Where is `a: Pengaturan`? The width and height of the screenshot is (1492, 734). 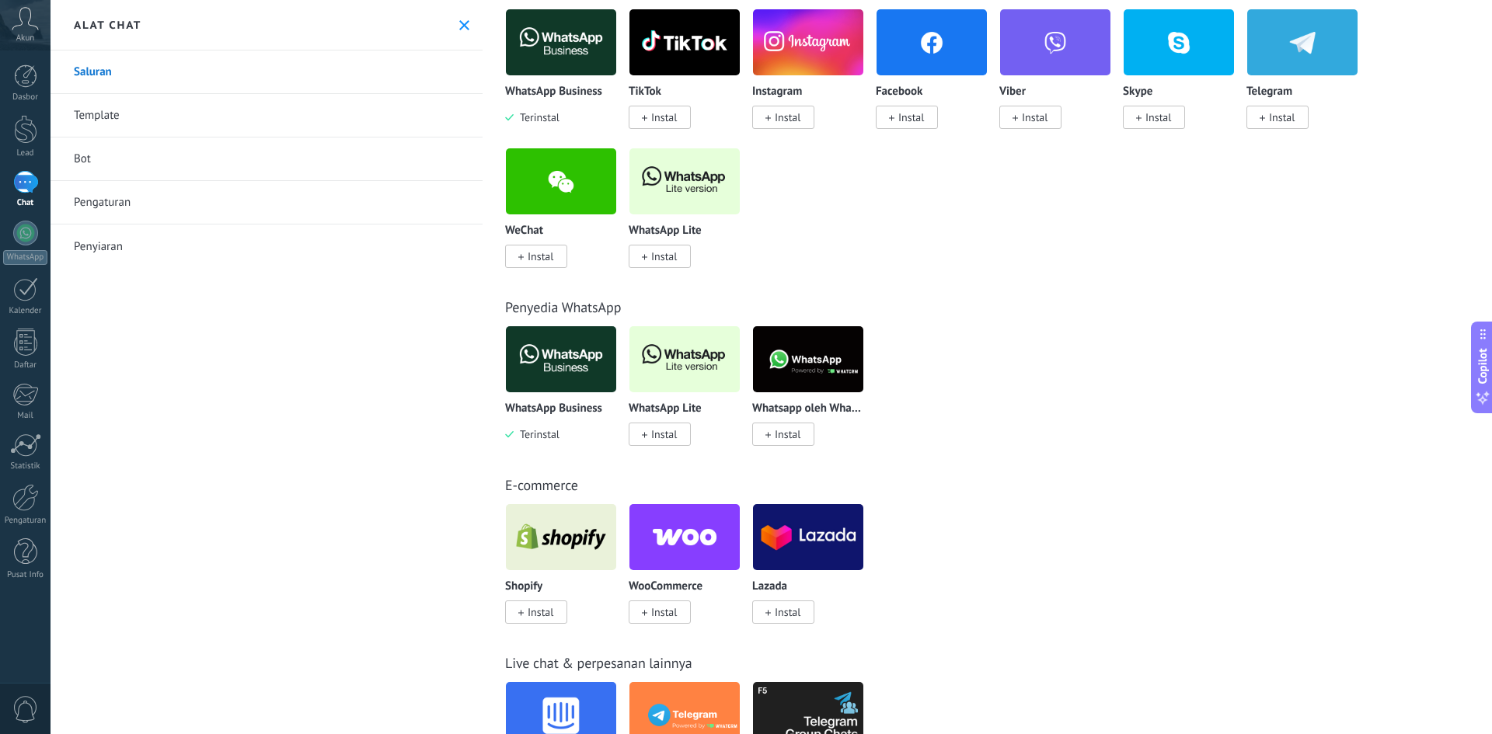 a: Pengaturan is located at coordinates (266, 203).